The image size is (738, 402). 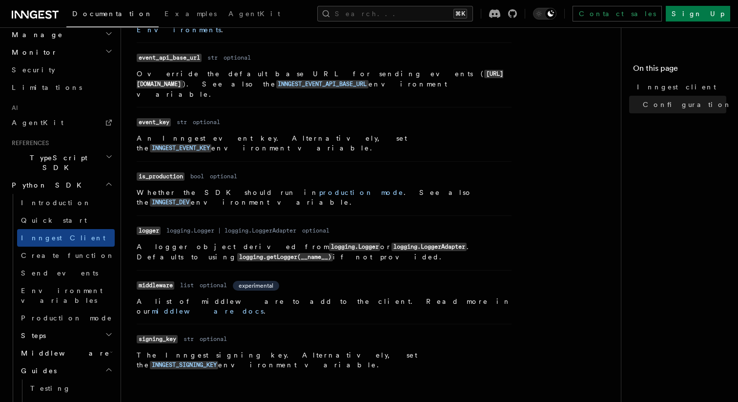 What do you see at coordinates (66, 318) in the screenshot?
I see `span: Production mode` at bounding box center [66, 318].